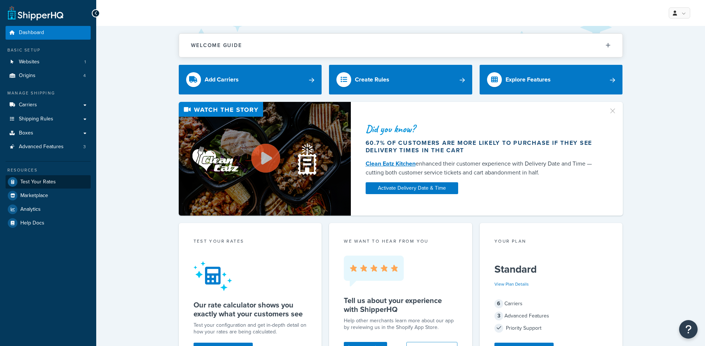 This screenshot has width=705, height=346. I want to click on li: Help Docs, so click(48, 223).